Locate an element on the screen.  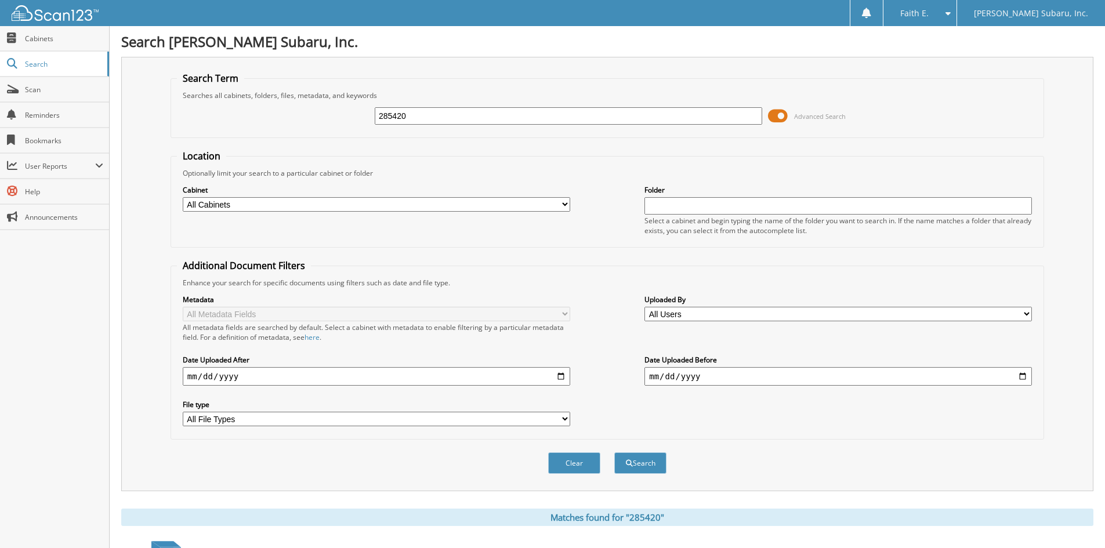
button: Search is located at coordinates (641, 463).